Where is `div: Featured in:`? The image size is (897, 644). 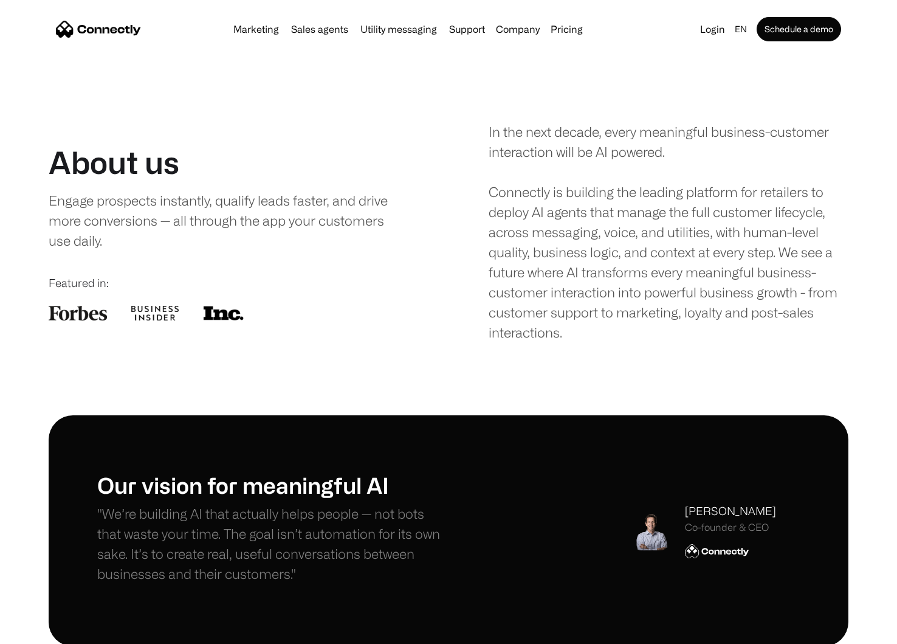 div: Featured in: is located at coordinates (229, 283).